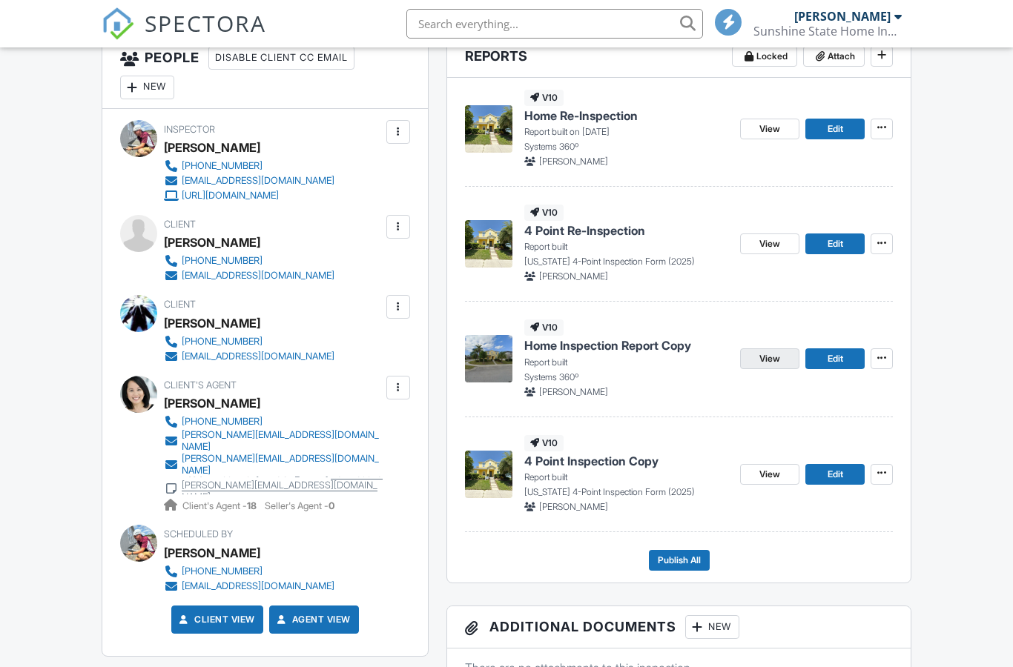 Image resolution: width=1013 pixels, height=667 pixels. Describe the element at coordinates (281, 58) in the screenshot. I see `div: Disable Client CC Email` at that location.